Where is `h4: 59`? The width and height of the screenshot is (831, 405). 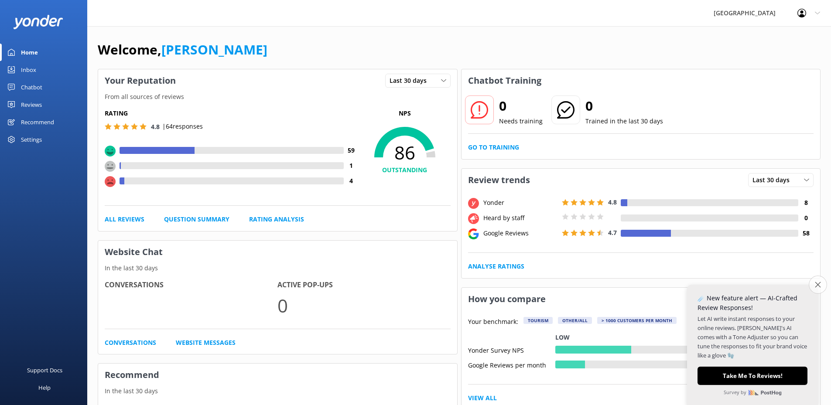 h4: 59 is located at coordinates (351, 150).